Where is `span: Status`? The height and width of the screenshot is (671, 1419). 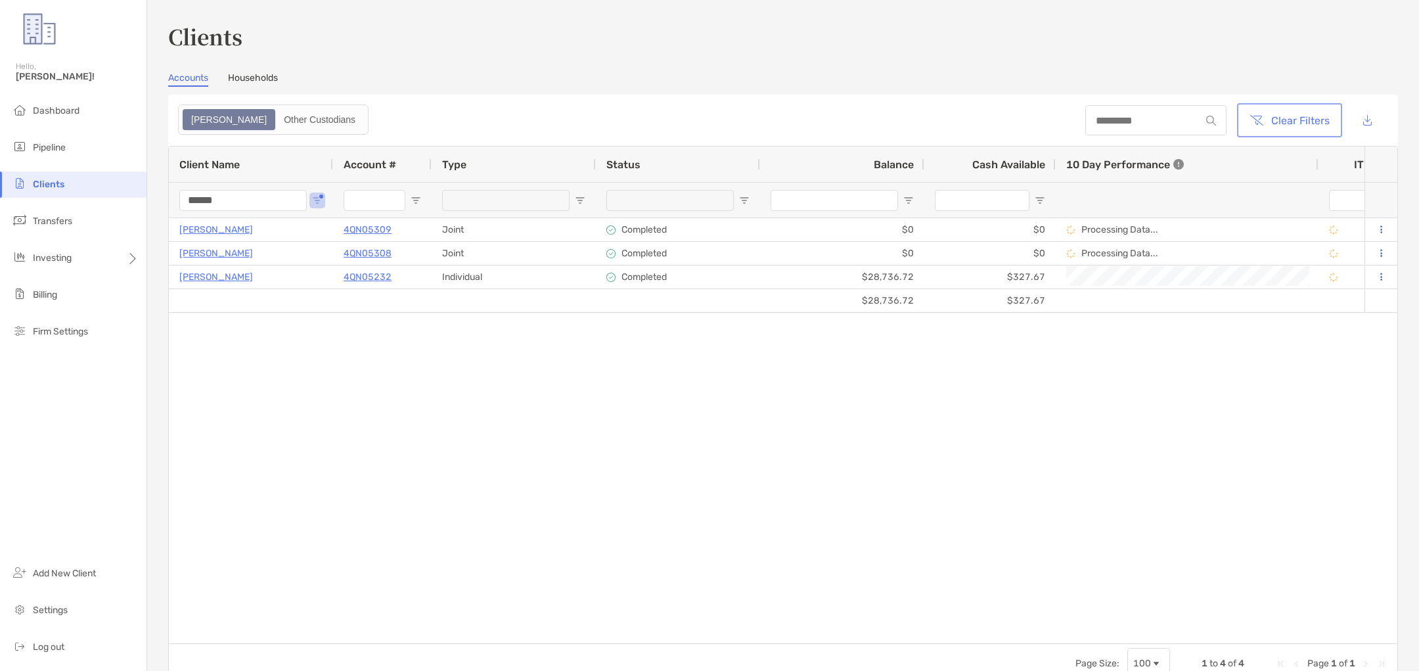 span: Status is located at coordinates (623, 164).